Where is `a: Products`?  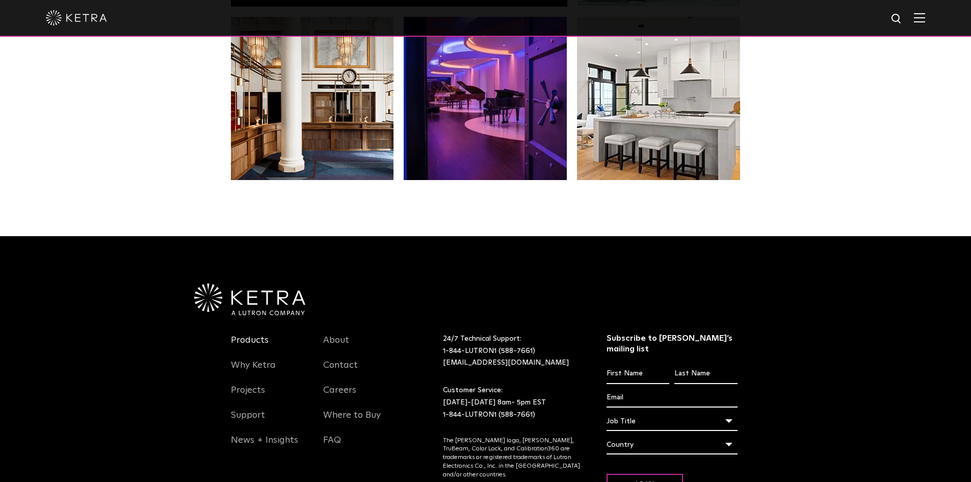
a: Products is located at coordinates (250, 346).